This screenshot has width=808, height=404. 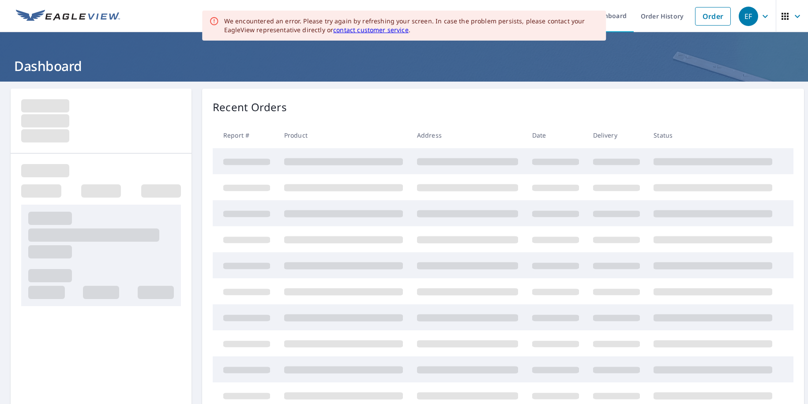 What do you see at coordinates (245, 135) in the screenshot?
I see `th: Report #` at bounding box center [245, 135].